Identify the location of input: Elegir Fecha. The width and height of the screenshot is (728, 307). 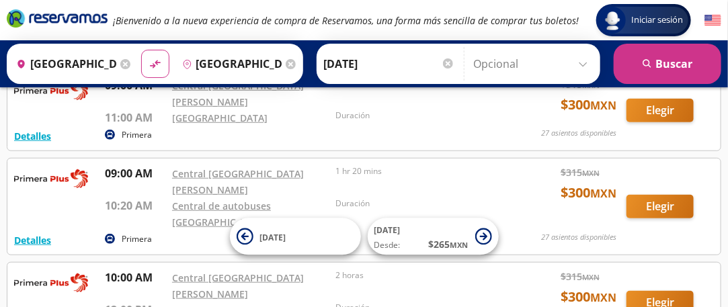
(389, 64).